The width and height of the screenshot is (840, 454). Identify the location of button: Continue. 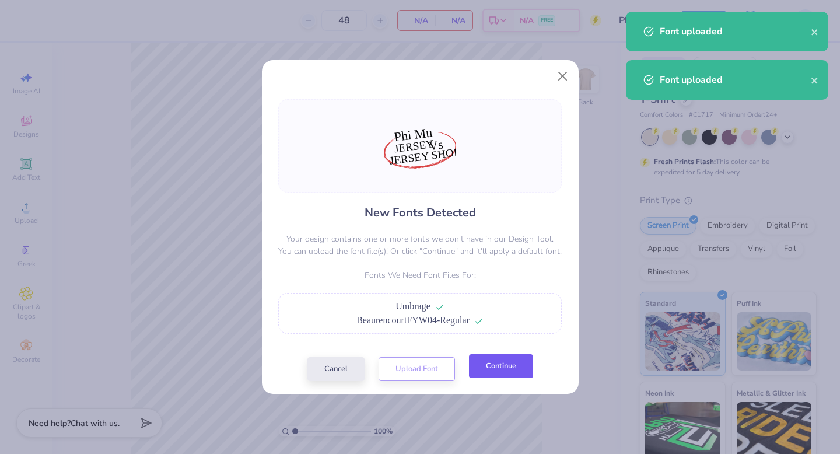
(501, 366).